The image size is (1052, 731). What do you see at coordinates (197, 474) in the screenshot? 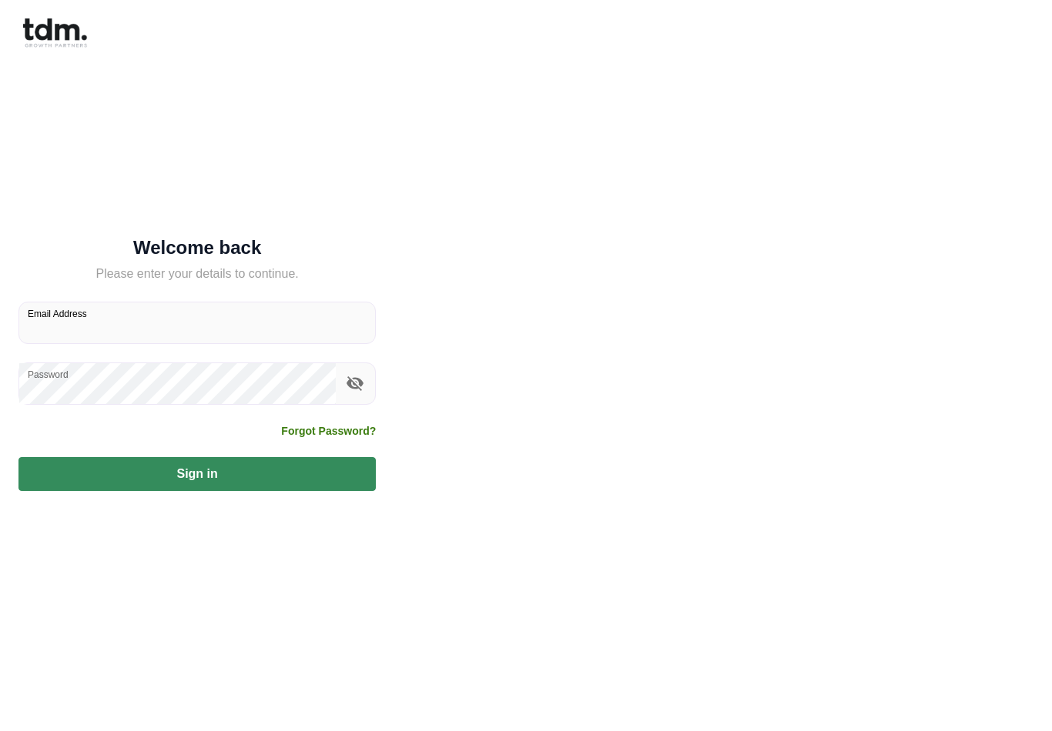
I see `button: Sign in` at bounding box center [197, 474].